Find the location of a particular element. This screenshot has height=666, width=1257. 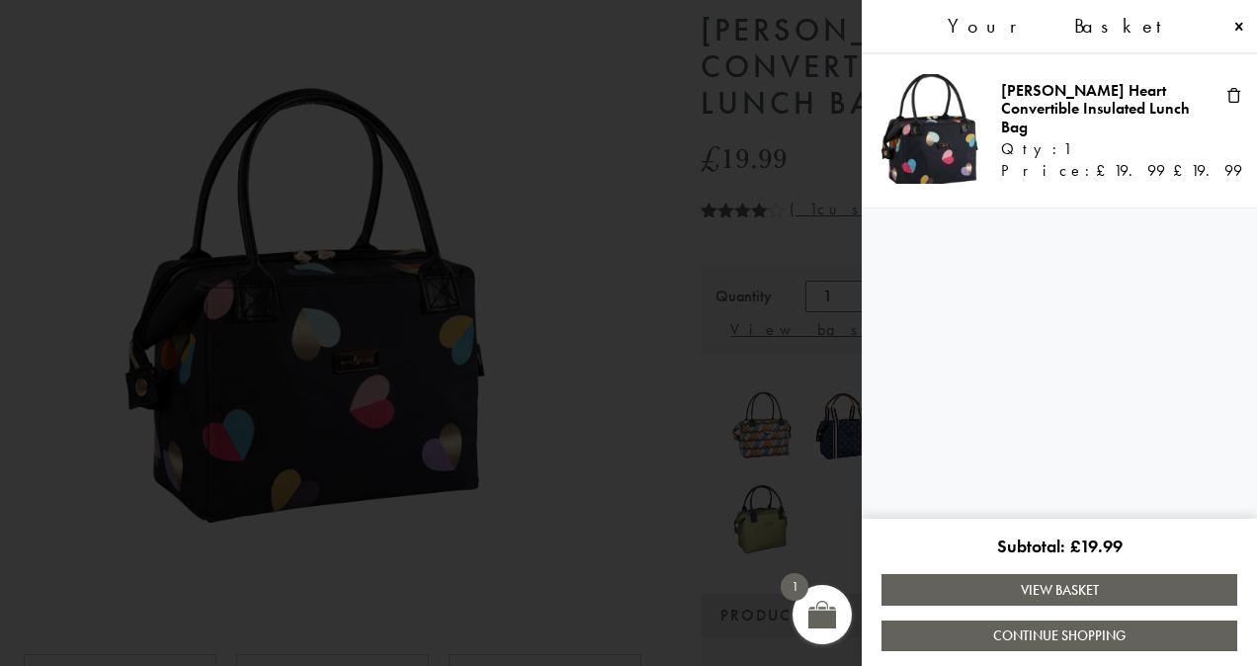

div: Qty: is located at coordinates (1107, 151).